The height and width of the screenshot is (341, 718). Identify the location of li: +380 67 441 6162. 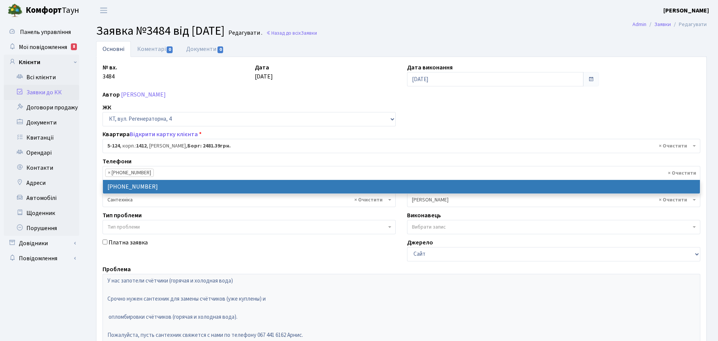
(129, 173).